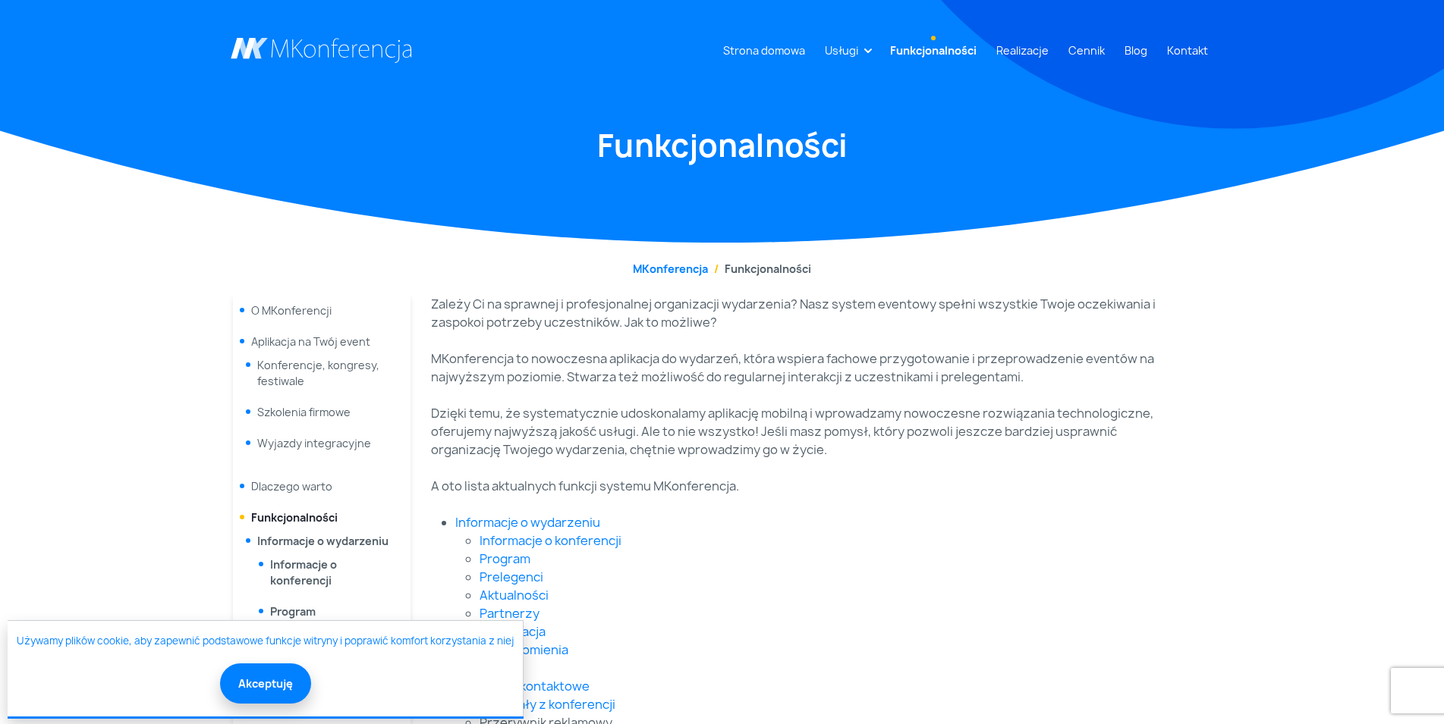 Image resolution: width=1444 pixels, height=724 pixels. What do you see at coordinates (514, 595) in the screenshot?
I see `a: Aktualności` at bounding box center [514, 595].